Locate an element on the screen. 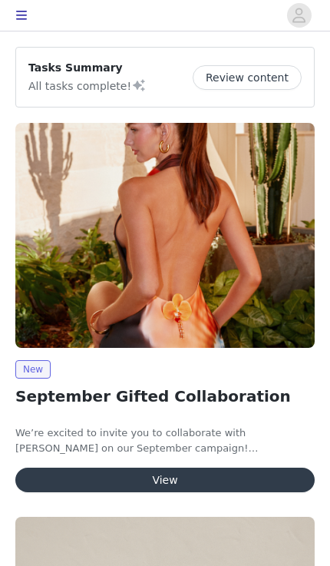 The height and width of the screenshot is (566, 330). div: avatar is located at coordinates (299, 15).